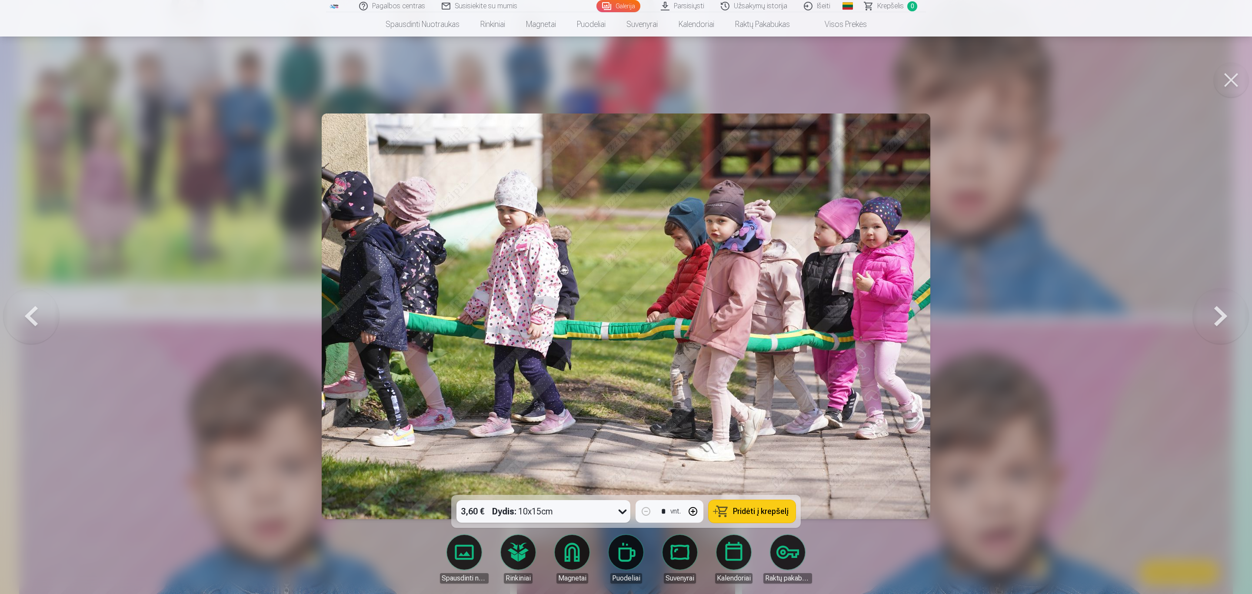  I want to click on span: 0, so click(912, 6).